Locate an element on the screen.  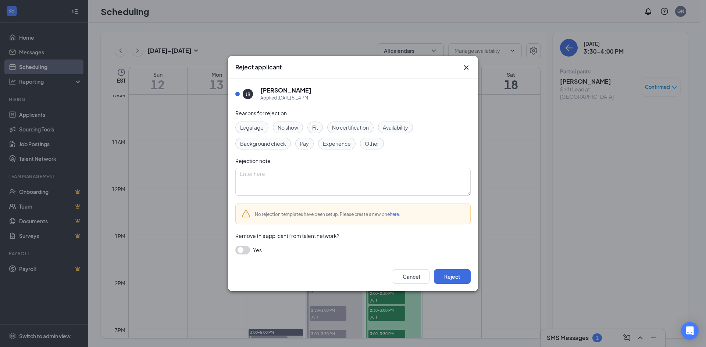
svg: Warning is located at coordinates (246, 214).